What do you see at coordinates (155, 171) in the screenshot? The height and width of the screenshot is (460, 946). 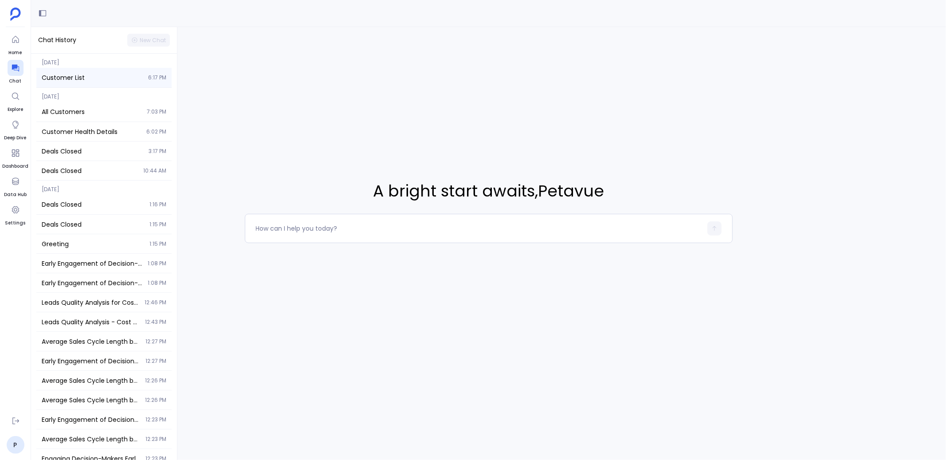 I see `span: 10:44 AM` at bounding box center [155, 171].